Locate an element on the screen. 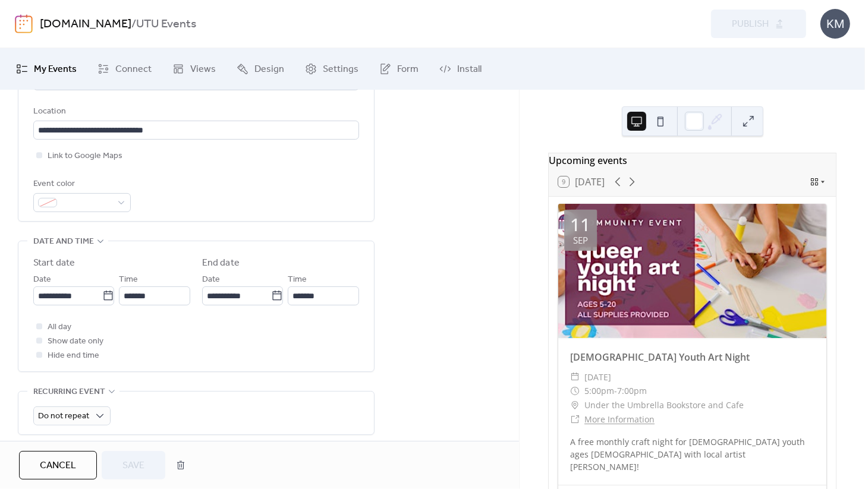 This screenshot has height=489, width=865. span: Form is located at coordinates (408, 70).